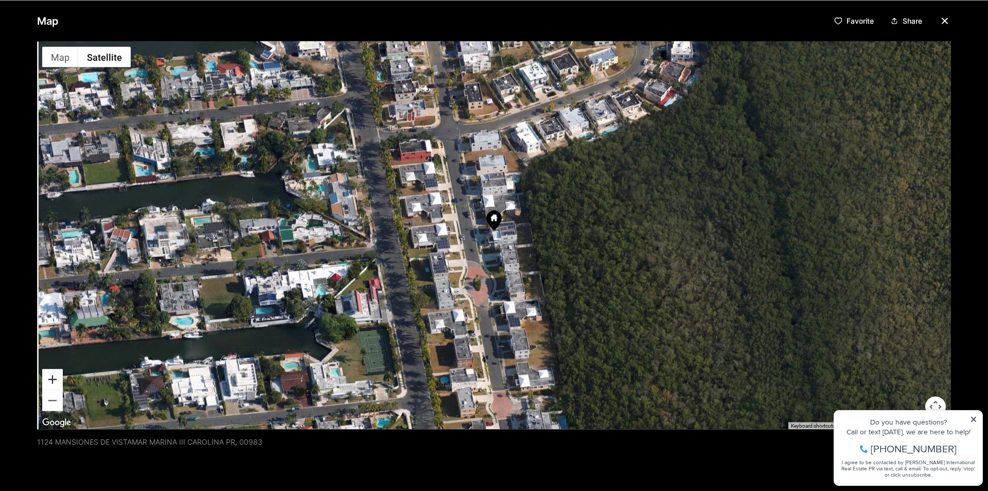 The width and height of the screenshot is (988, 491). What do you see at coordinates (52, 400) in the screenshot?
I see `button: Zoom out` at bounding box center [52, 400].